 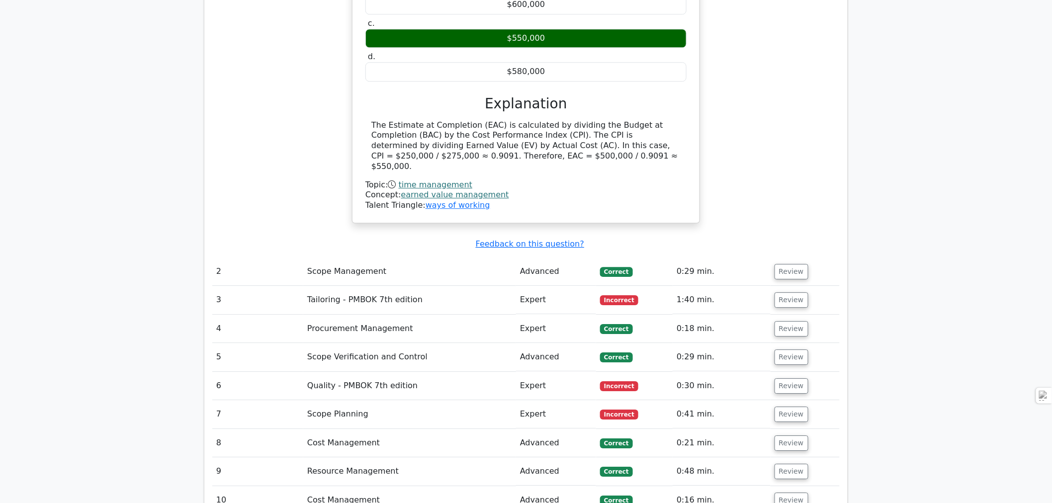 What do you see at coordinates (458, 205) in the screenshot?
I see `a: ways of working` at bounding box center [458, 205].